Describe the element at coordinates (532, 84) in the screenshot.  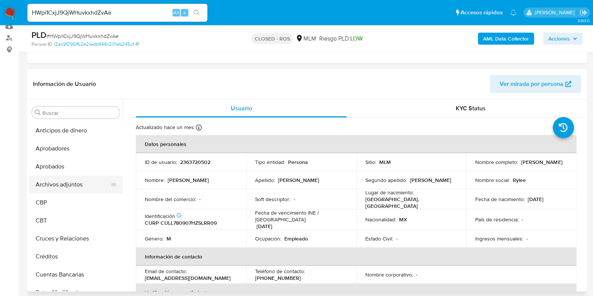
I see `span: Ver mirada por persona` at that location.